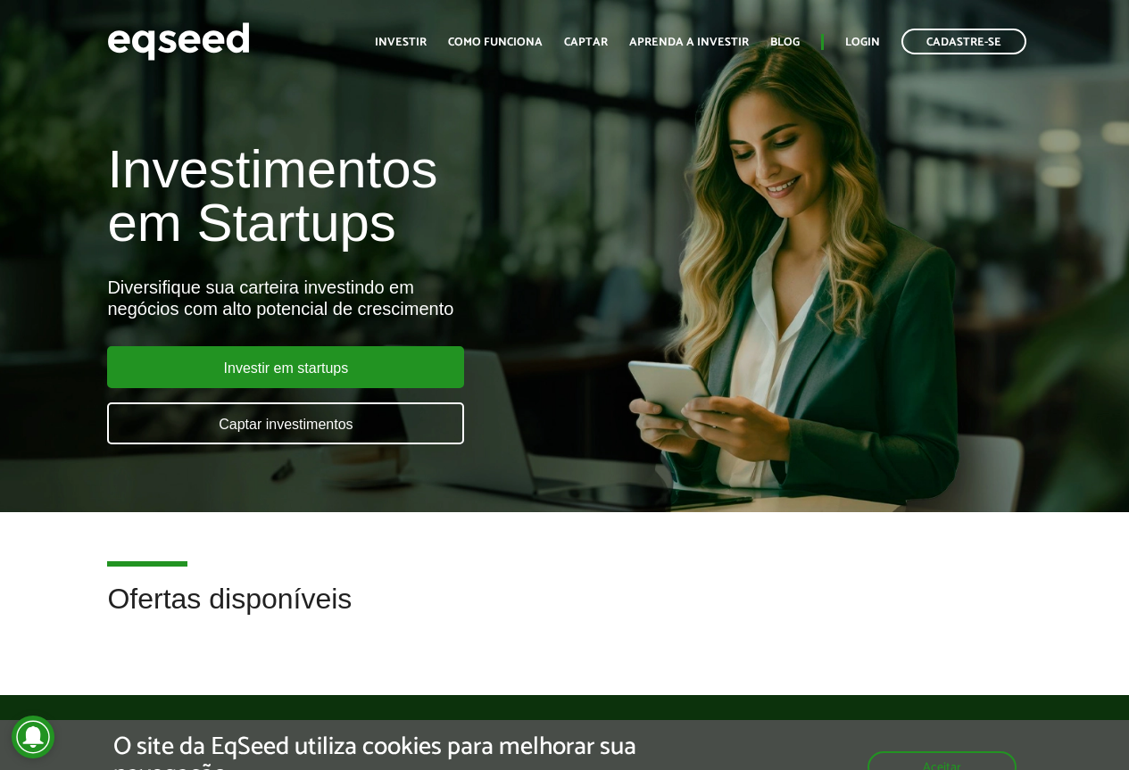 The width and height of the screenshot is (1129, 770). What do you see at coordinates (564, 612) in the screenshot?
I see `h2: Ofertas disponíveis` at bounding box center [564, 612].